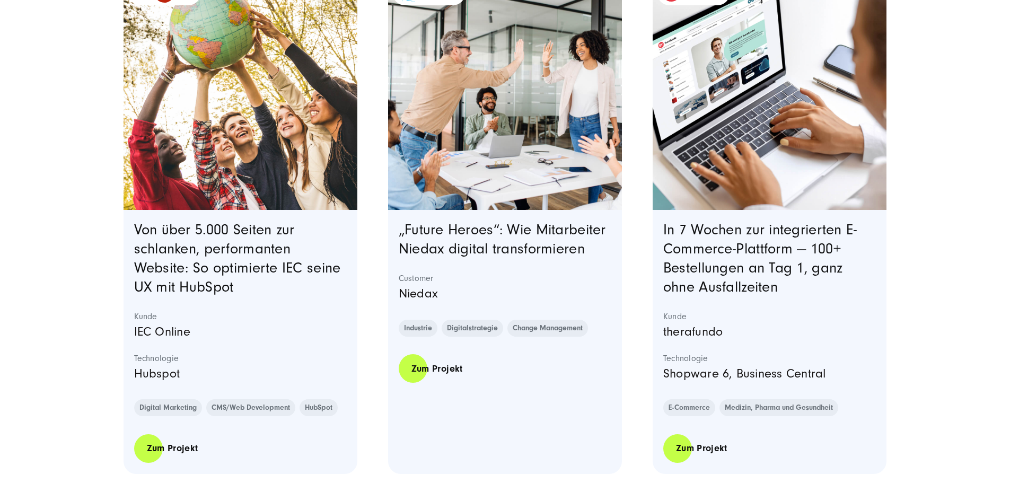 Image resolution: width=1010 pixels, height=483 pixels. What do you see at coordinates (251, 408) in the screenshot?
I see `a: CMS/Web Development` at bounding box center [251, 408].